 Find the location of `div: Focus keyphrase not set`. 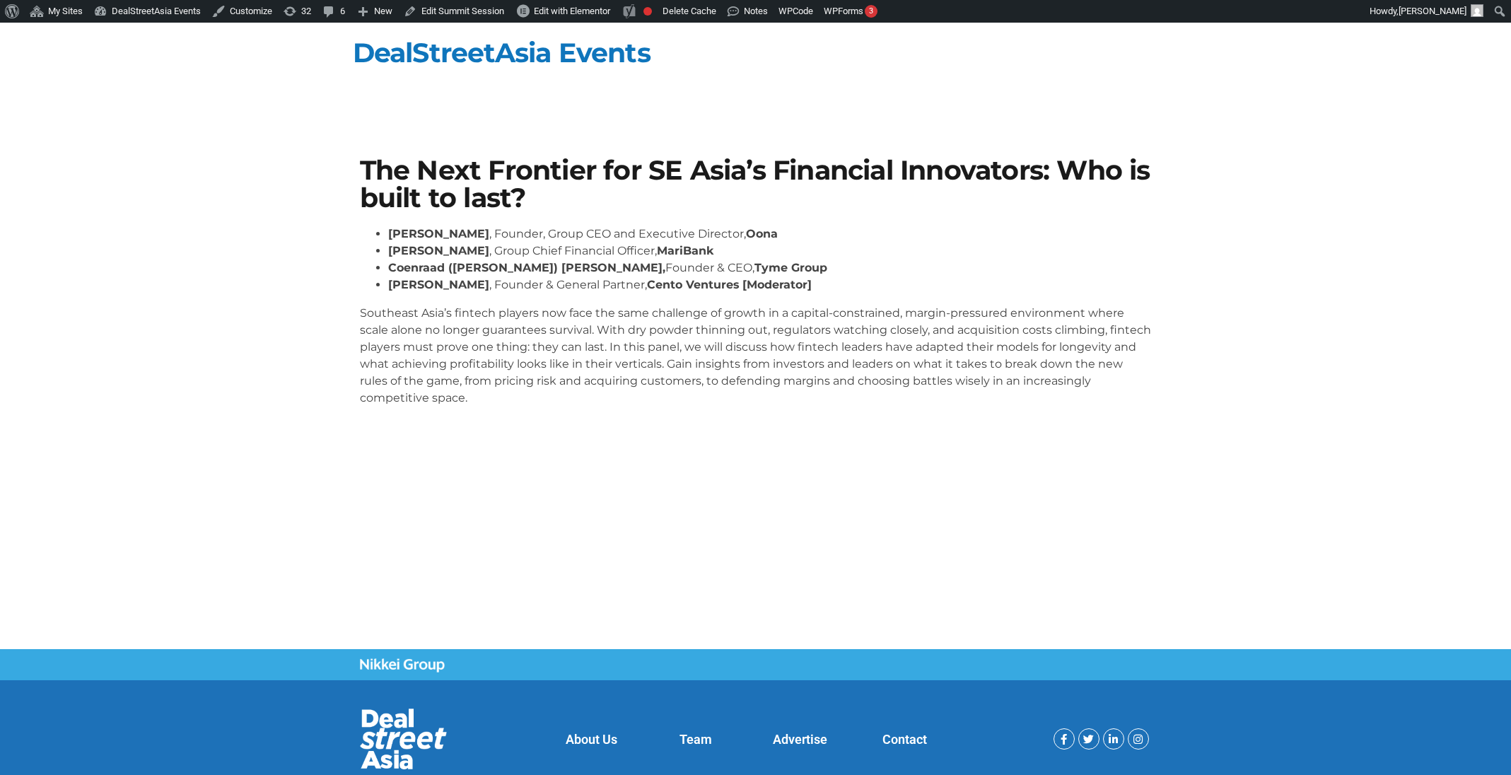

div: Focus keyphrase not set is located at coordinates (648, 11).